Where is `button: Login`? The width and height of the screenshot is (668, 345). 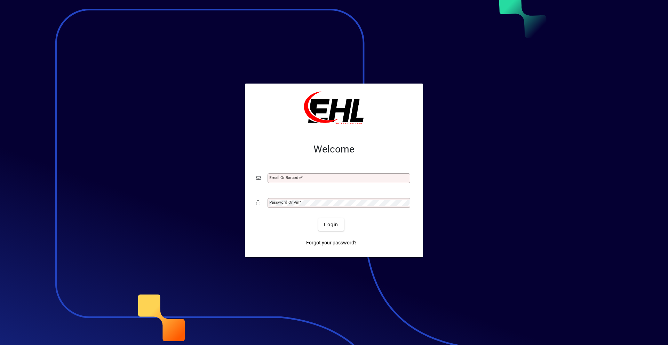 button: Login is located at coordinates (331, 224).